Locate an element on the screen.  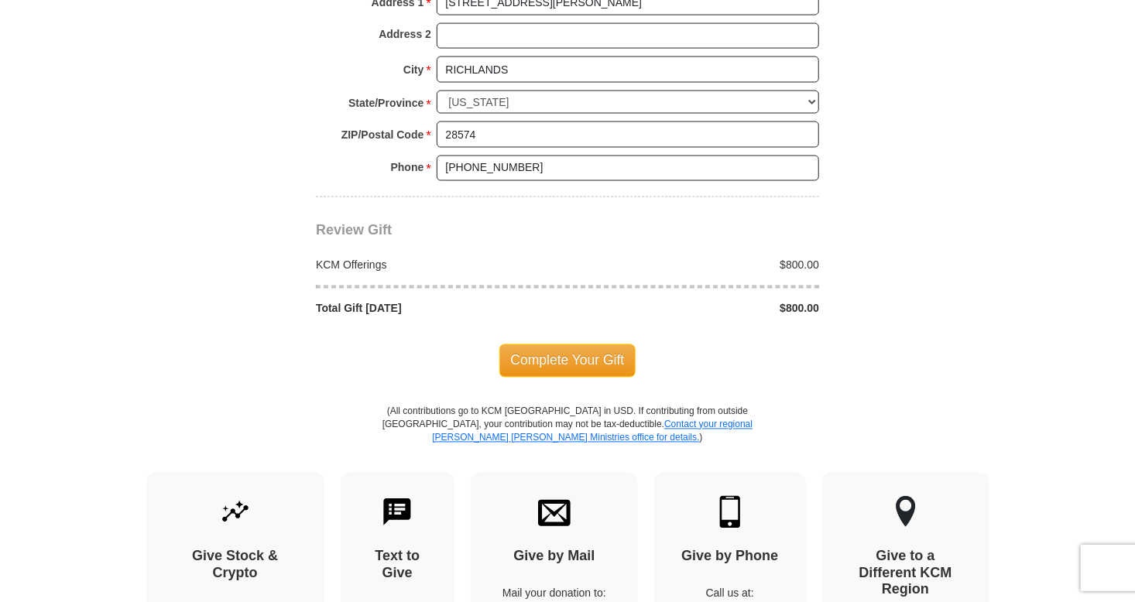
span: Complete Your Gift is located at coordinates (567, 361).